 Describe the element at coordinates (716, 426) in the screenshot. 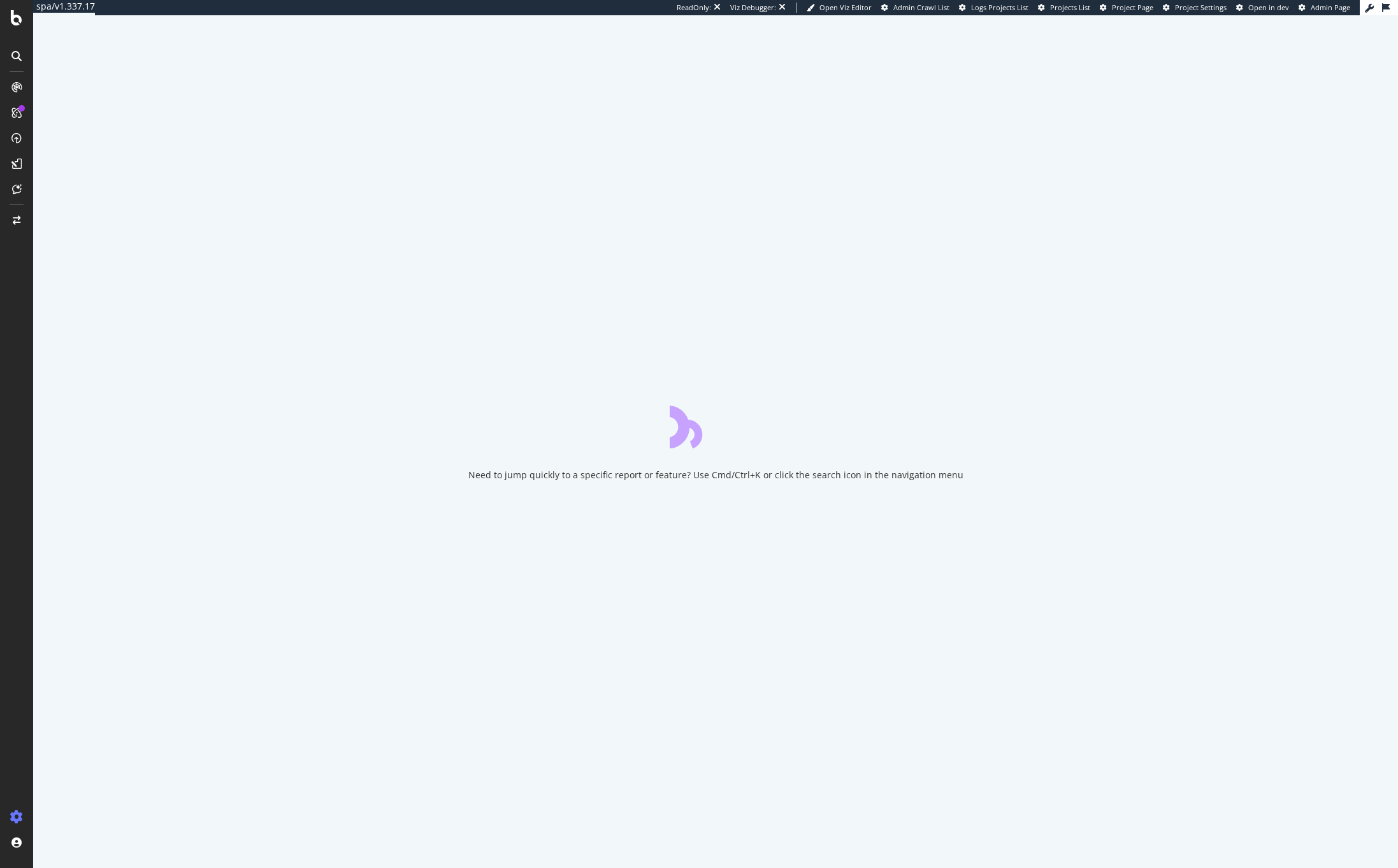

I see `div: animation` at that location.